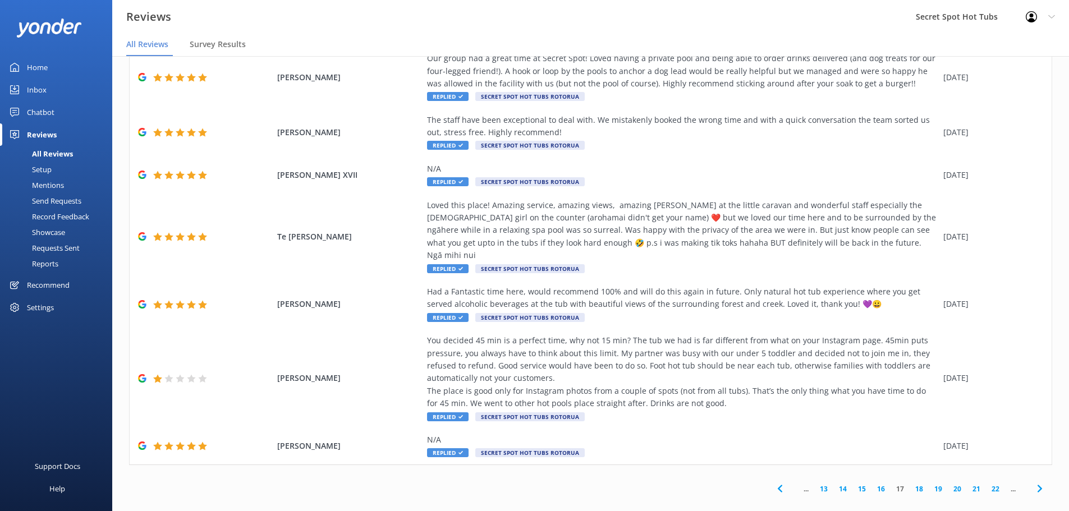 Image resolution: width=1069 pixels, height=511 pixels. I want to click on a: Reports, so click(59, 264).